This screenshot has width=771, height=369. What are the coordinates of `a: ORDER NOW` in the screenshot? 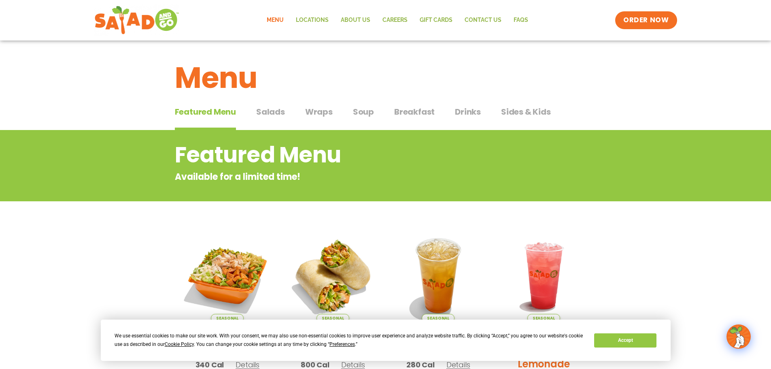 It's located at (646, 20).